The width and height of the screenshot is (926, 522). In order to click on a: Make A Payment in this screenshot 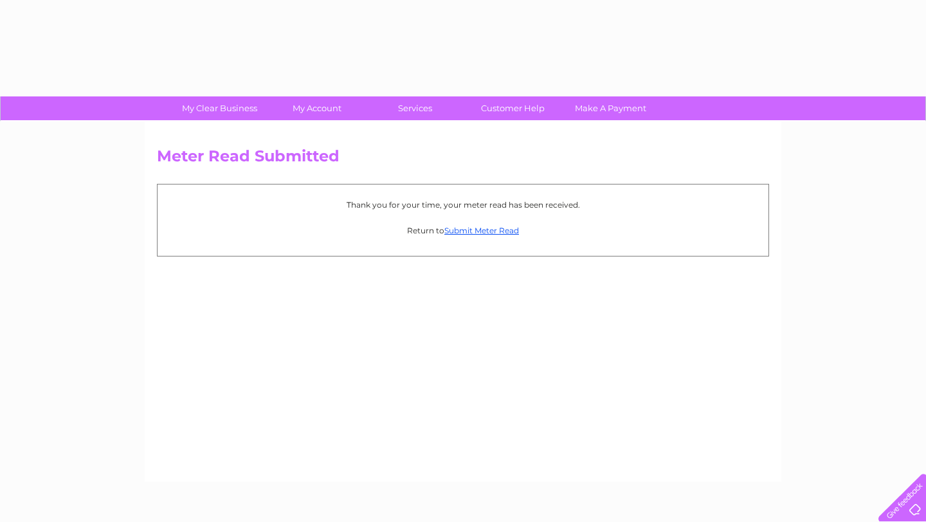, I will do `click(610, 108)`.